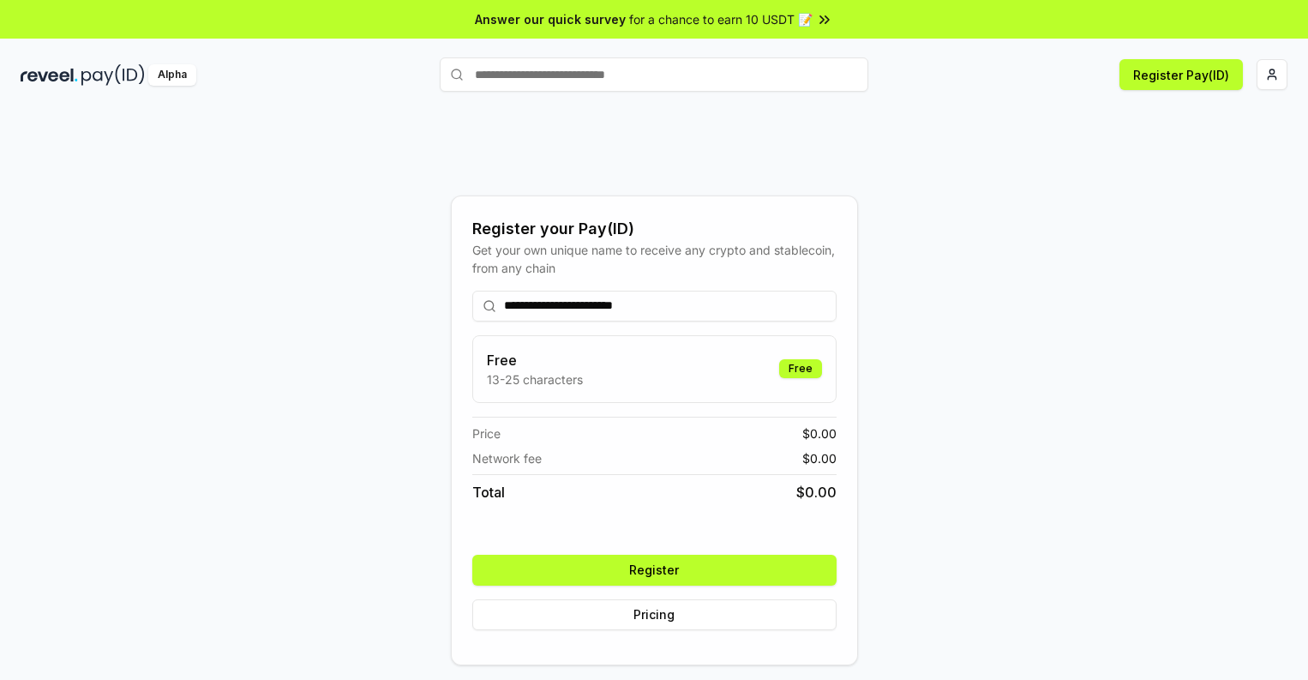 This screenshot has height=680, width=1308. I want to click on div: Get your own unique name to receive any crypto and stablecoin, from any chain, so click(654, 259).